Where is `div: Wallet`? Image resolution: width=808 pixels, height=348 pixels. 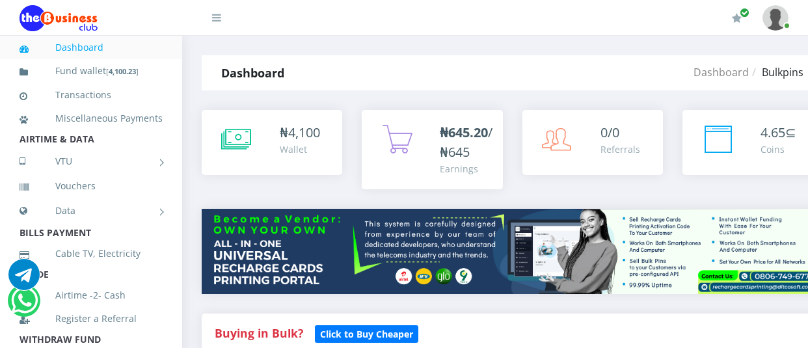
div: Wallet is located at coordinates (300, 149).